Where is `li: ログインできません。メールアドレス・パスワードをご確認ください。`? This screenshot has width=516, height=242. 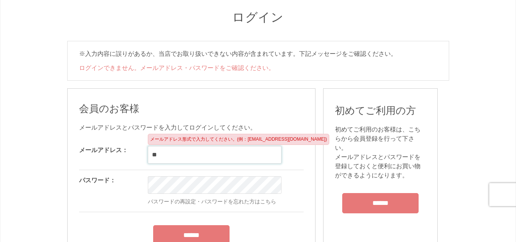 li: ログインできません。メールアドレス・パスワードをご確認ください。 is located at coordinates (258, 68).